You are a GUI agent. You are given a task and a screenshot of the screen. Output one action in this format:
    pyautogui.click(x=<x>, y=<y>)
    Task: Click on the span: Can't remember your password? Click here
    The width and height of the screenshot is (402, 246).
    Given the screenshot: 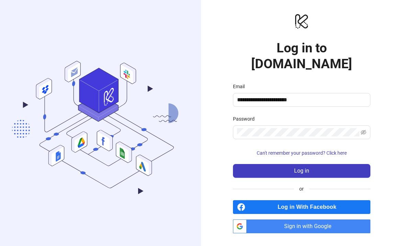 What is the action you would take?
    pyautogui.click(x=302, y=153)
    